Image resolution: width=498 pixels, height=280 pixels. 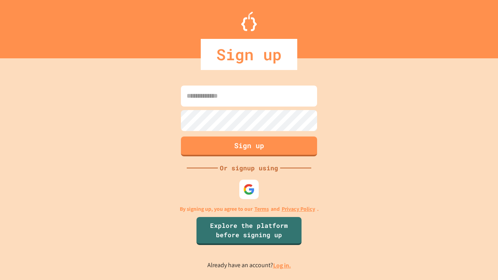 What do you see at coordinates (249, 146) in the screenshot?
I see `button: Sign up` at bounding box center [249, 146].